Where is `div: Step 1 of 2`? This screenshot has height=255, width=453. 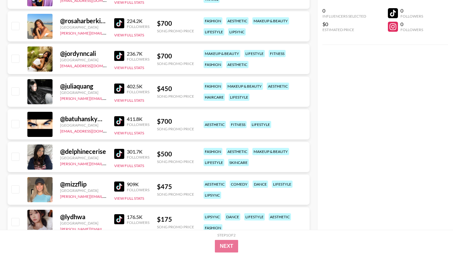 div: Step 1 of 2 is located at coordinates (226, 235).